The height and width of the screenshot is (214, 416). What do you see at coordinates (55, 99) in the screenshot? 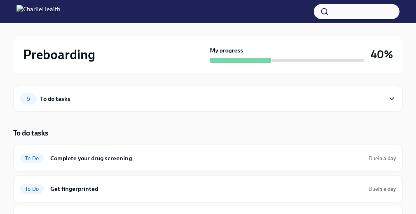
I see `div: To do tasks` at bounding box center [55, 99].